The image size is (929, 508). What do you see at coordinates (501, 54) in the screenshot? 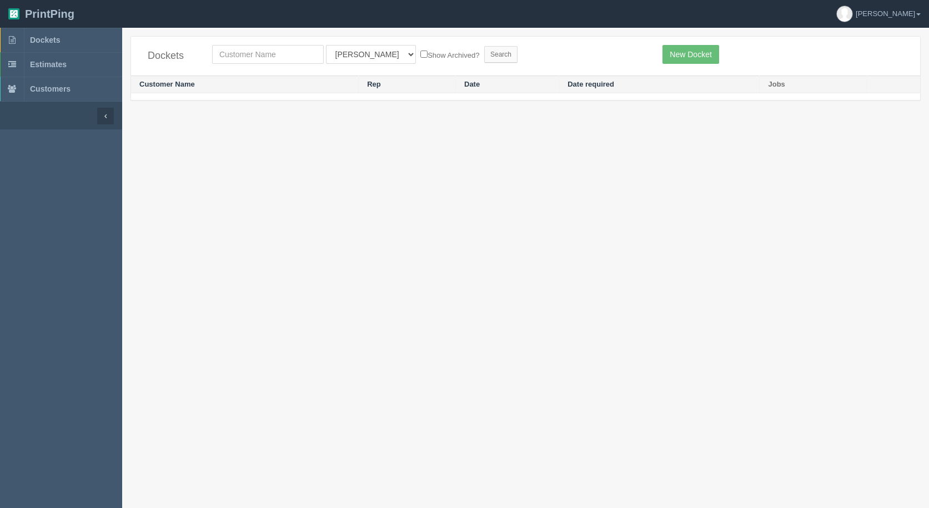
I see `input: Search` at bounding box center [501, 54].